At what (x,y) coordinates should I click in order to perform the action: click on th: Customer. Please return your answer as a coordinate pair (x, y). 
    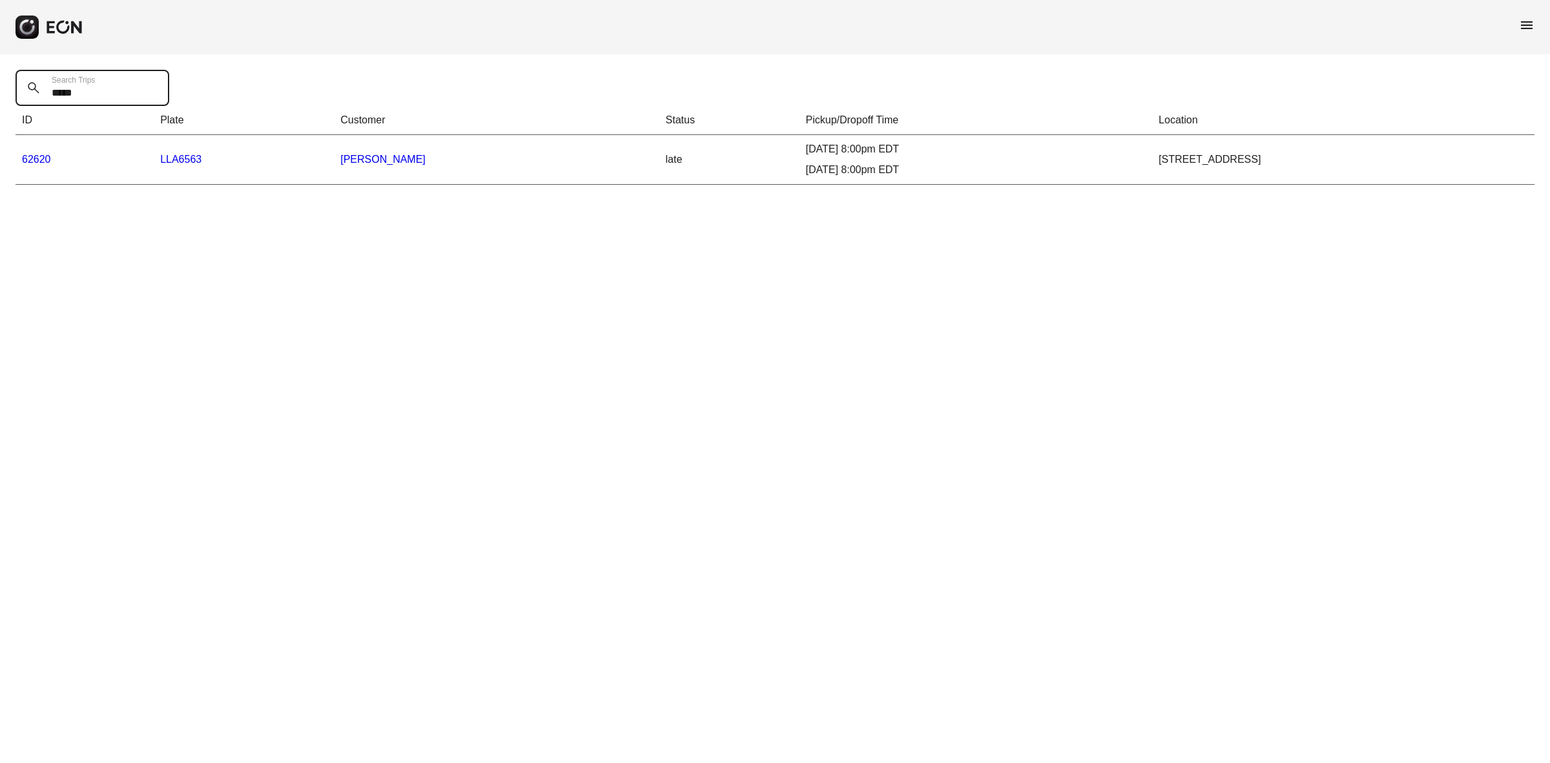
    Looking at the image, I should click on (496, 120).